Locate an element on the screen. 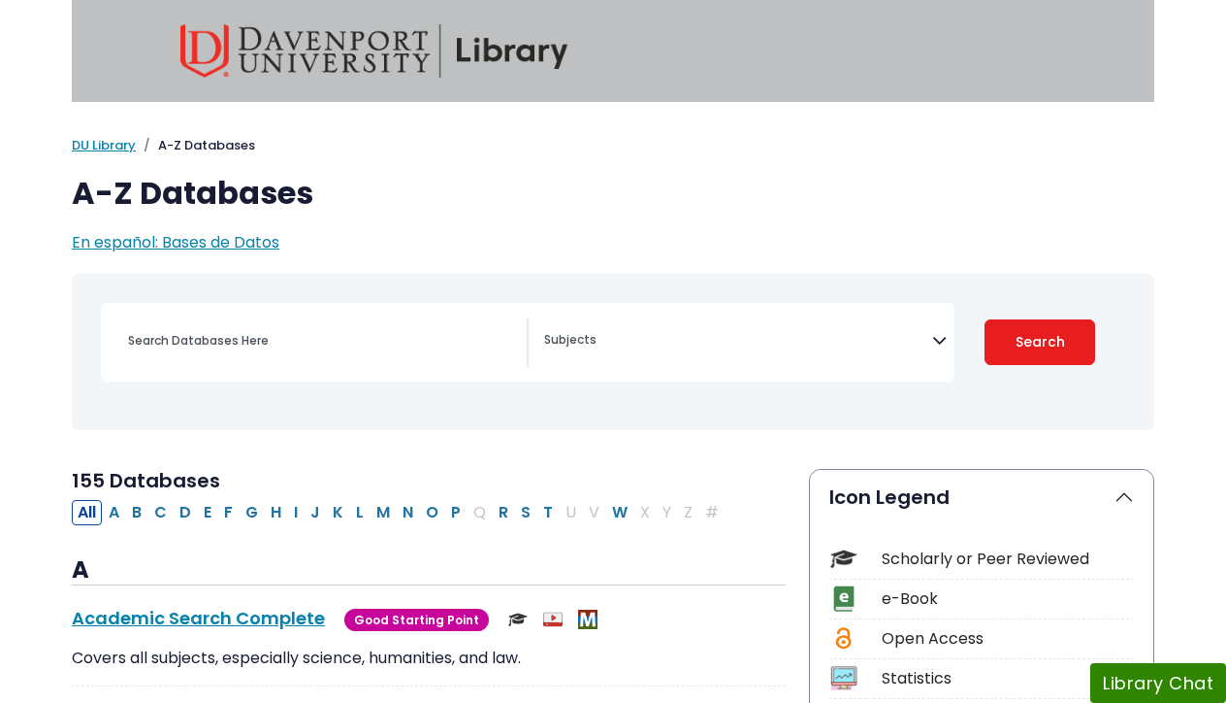  h1: A-Z Databases is located at coordinates (613, 193).